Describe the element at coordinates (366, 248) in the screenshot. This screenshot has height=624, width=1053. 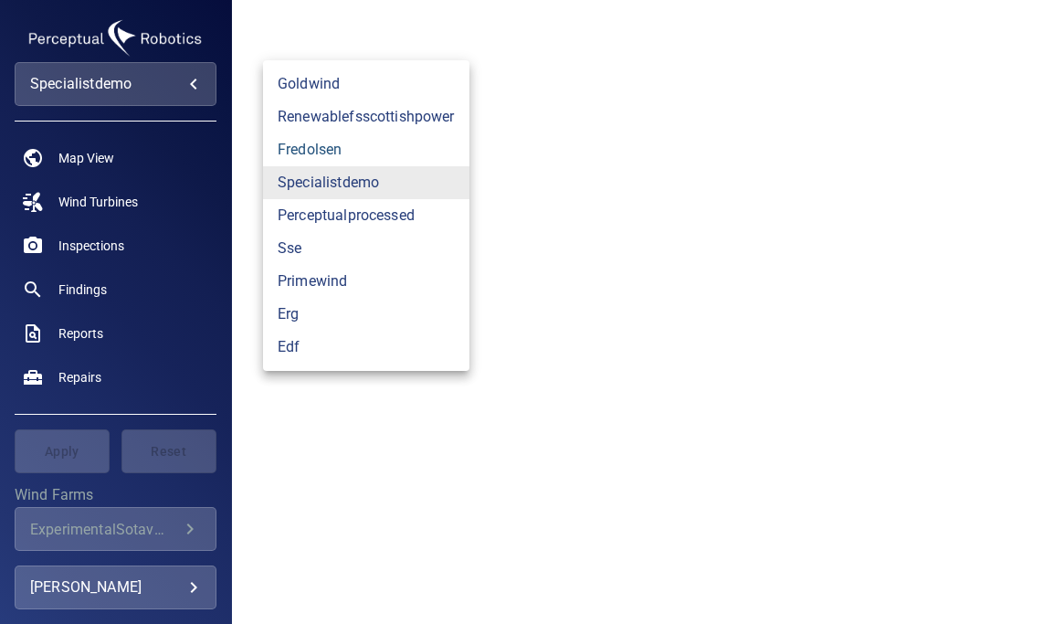
I see `a: sse` at that location.